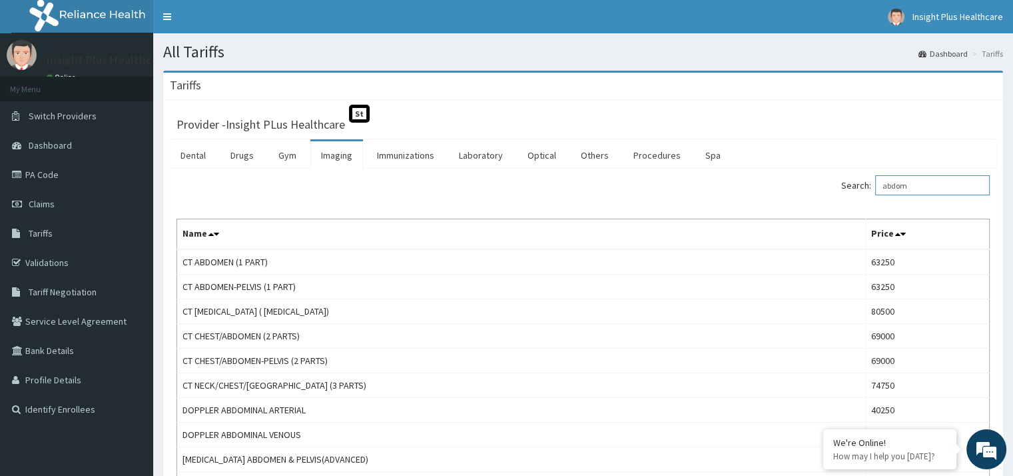 Image resolution: width=1013 pixels, height=476 pixels. Describe the element at coordinates (713, 155) in the screenshot. I see `a: Spa` at that location.